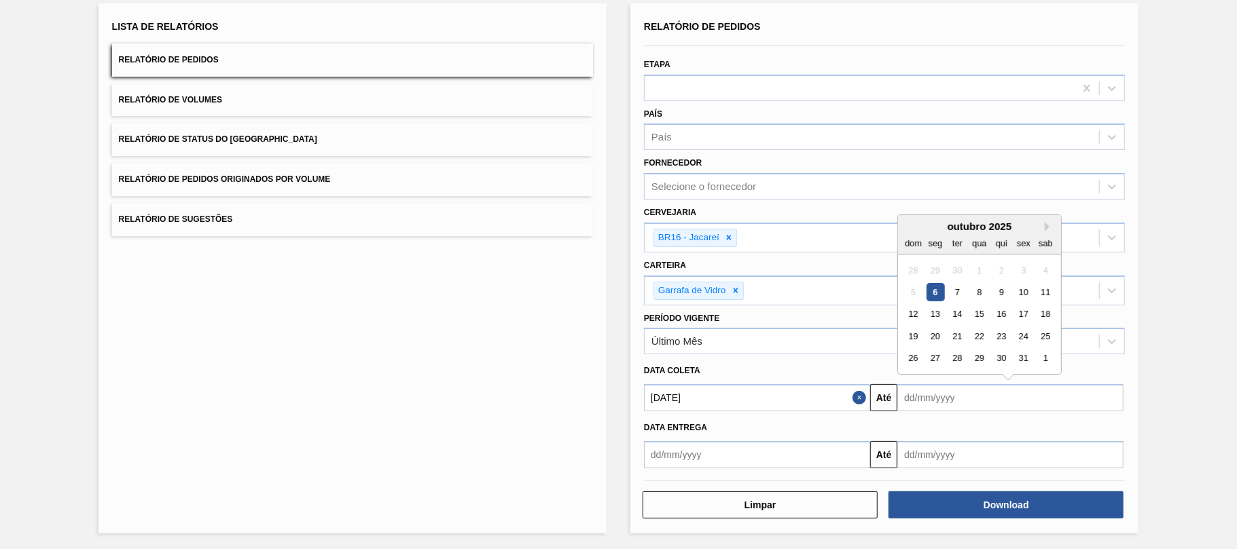 The width and height of the screenshot is (1237, 549). I want to click on div: Choose sábado, 11 de outubro de 2025, so click(1045, 292).